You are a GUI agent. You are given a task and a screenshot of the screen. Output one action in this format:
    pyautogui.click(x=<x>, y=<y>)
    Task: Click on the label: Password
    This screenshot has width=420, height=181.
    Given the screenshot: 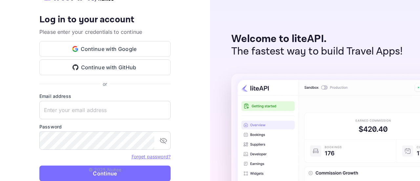 What is the action you would take?
    pyautogui.click(x=105, y=126)
    